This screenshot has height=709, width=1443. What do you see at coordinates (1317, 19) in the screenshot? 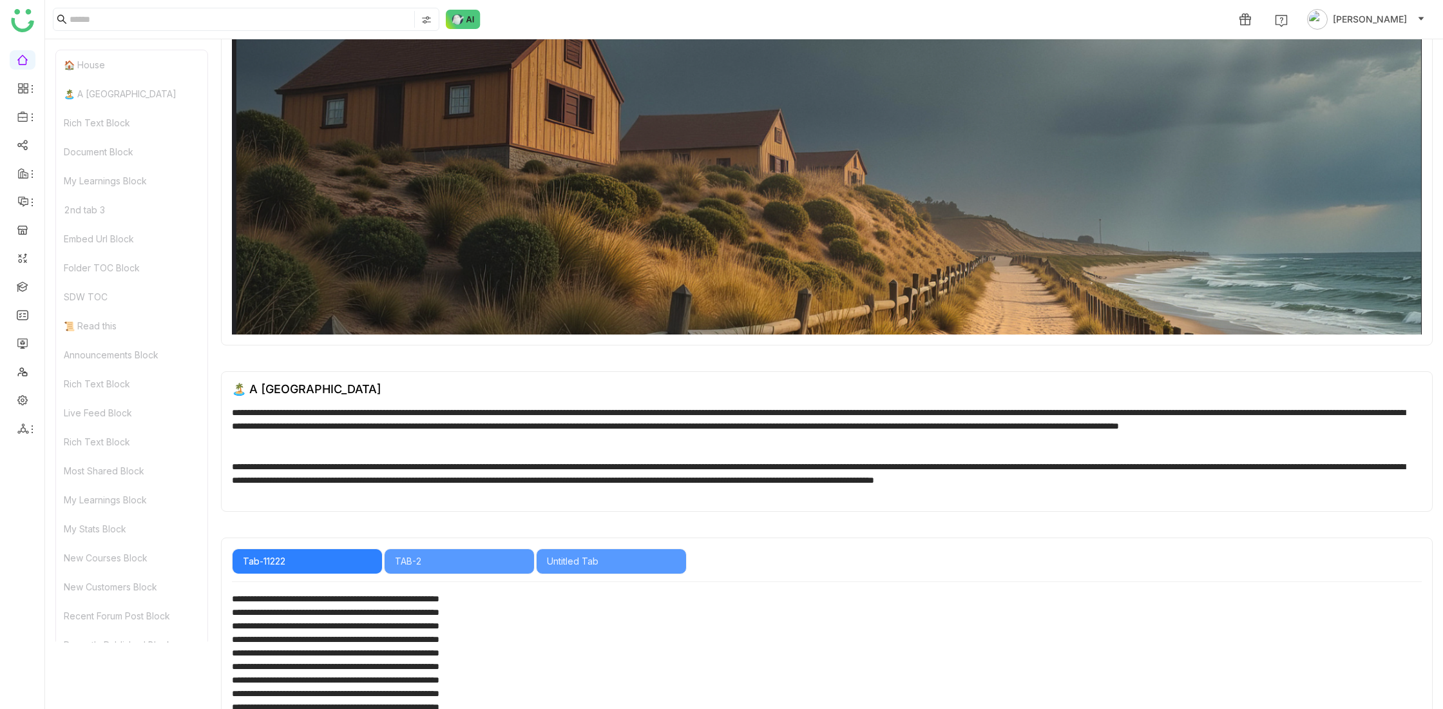
I see `img: avatar` at bounding box center [1317, 19].